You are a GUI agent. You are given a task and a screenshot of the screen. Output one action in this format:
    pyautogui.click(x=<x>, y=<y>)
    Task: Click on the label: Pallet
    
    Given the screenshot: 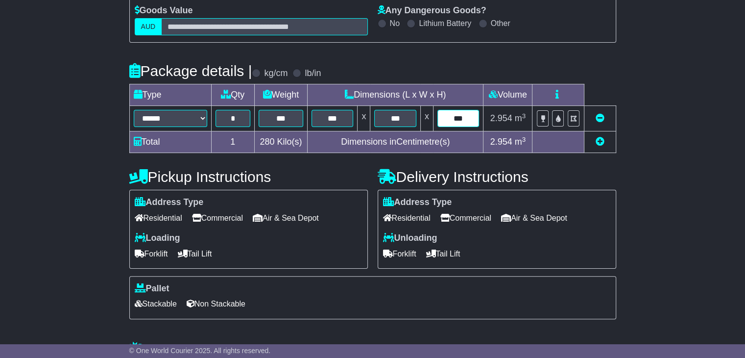 What is the action you would take?
    pyautogui.click(x=152, y=289)
    